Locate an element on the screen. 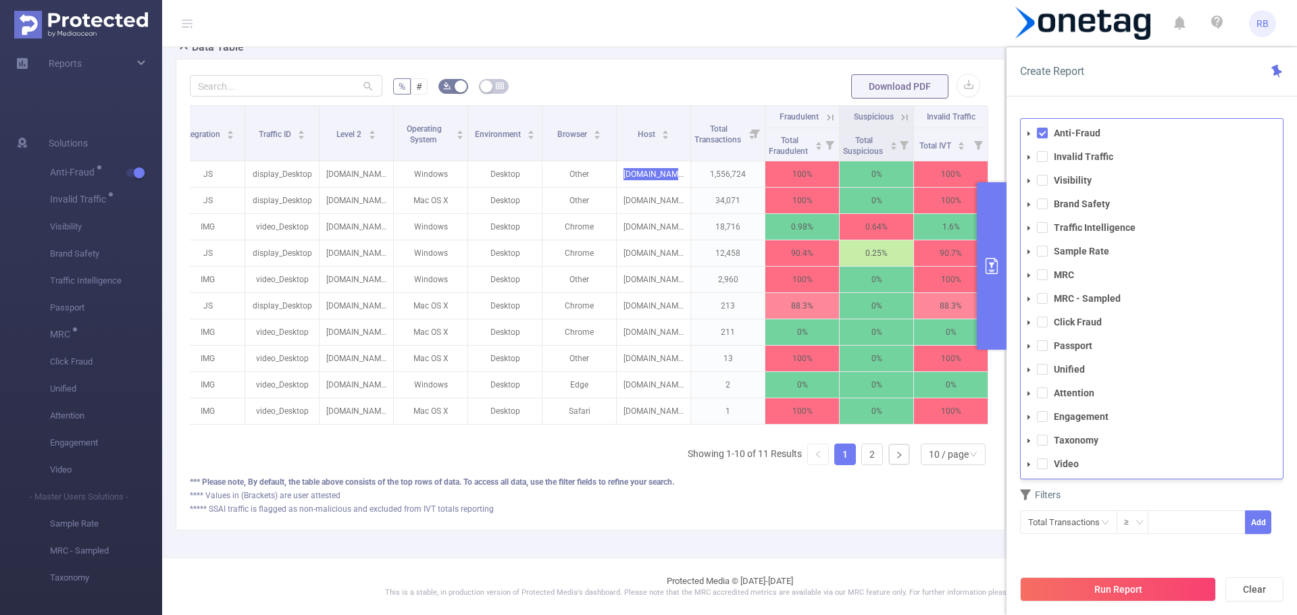  span: Increase Value is located at coordinates (1237, 517).